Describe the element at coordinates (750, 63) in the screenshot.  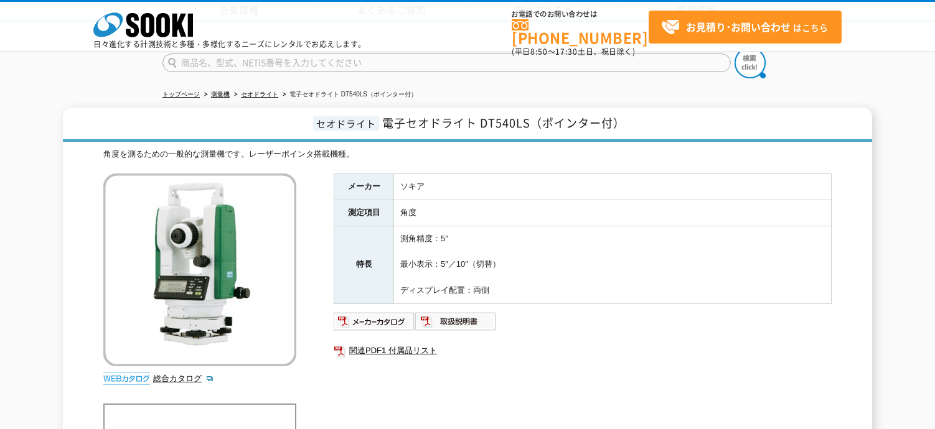
I see `img: btn_search.png` at that location.